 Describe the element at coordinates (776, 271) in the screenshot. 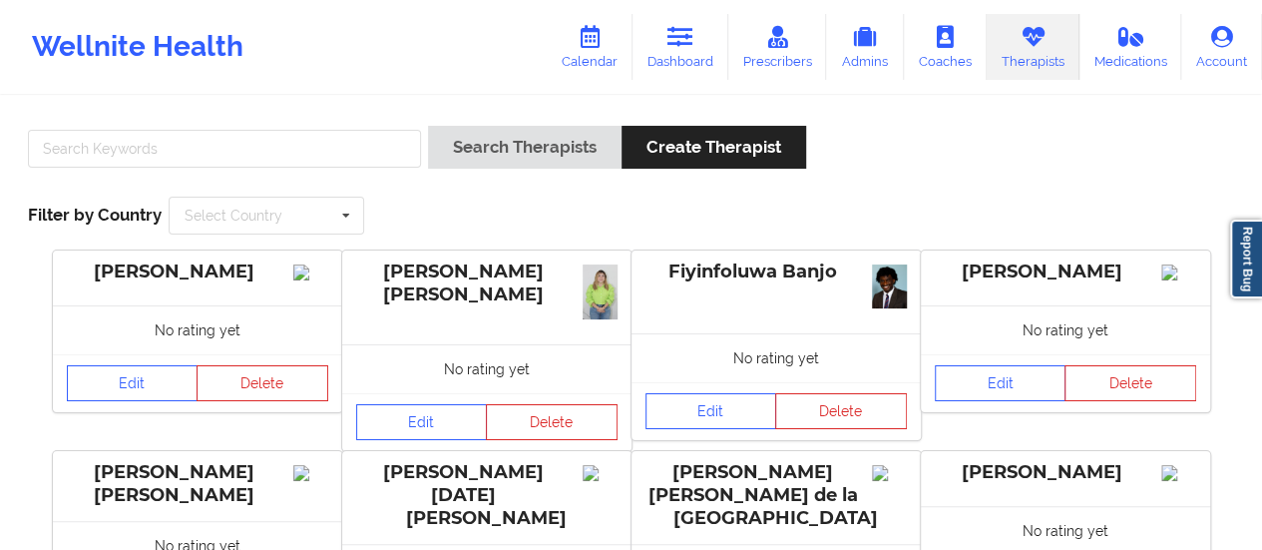

I see `div: Fiyinfoluwa Banjo` at that location.